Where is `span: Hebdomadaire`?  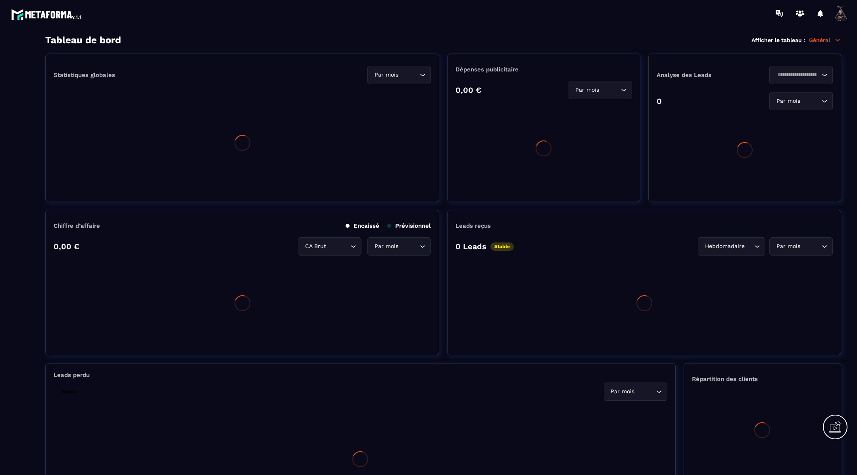
span: Hebdomadaire is located at coordinates (725, 247).